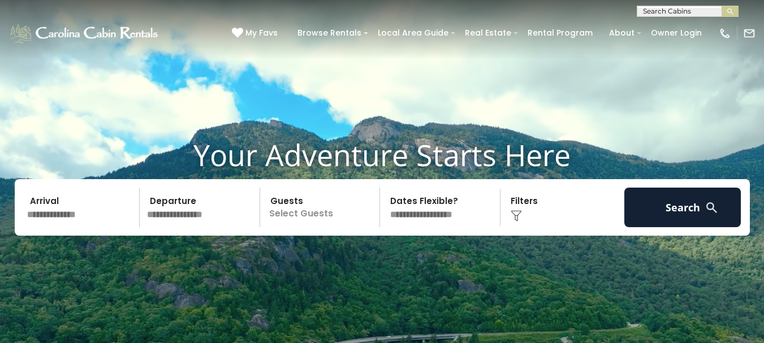 This screenshot has width=764, height=343. Describe the element at coordinates (382, 155) in the screenshot. I see `h1: Your Adventure Starts Here` at that location.